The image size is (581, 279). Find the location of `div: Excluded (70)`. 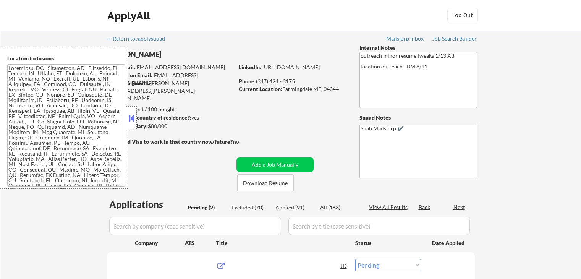

div: Excluded (70) is located at coordinates (251, 208).